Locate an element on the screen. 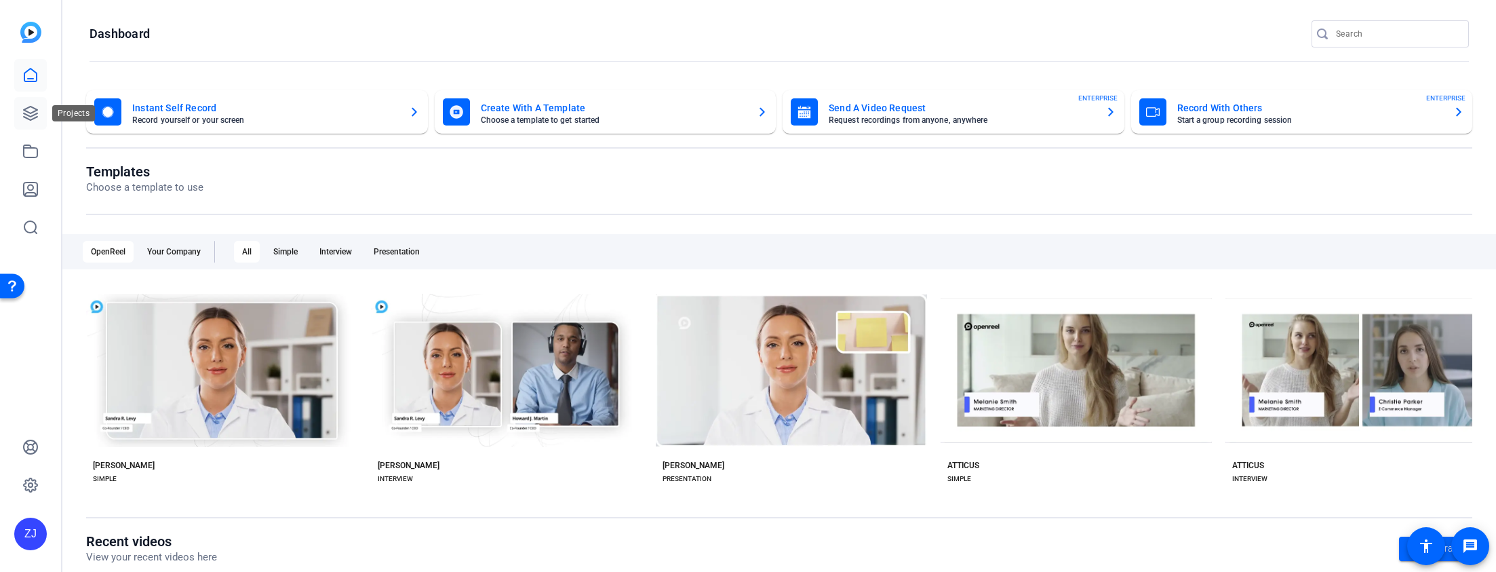  div: Presentation is located at coordinates (397, 252).